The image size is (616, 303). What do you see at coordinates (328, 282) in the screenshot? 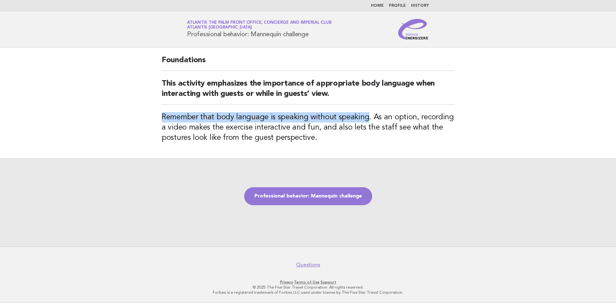
I see `a: Support` at bounding box center [328, 282].